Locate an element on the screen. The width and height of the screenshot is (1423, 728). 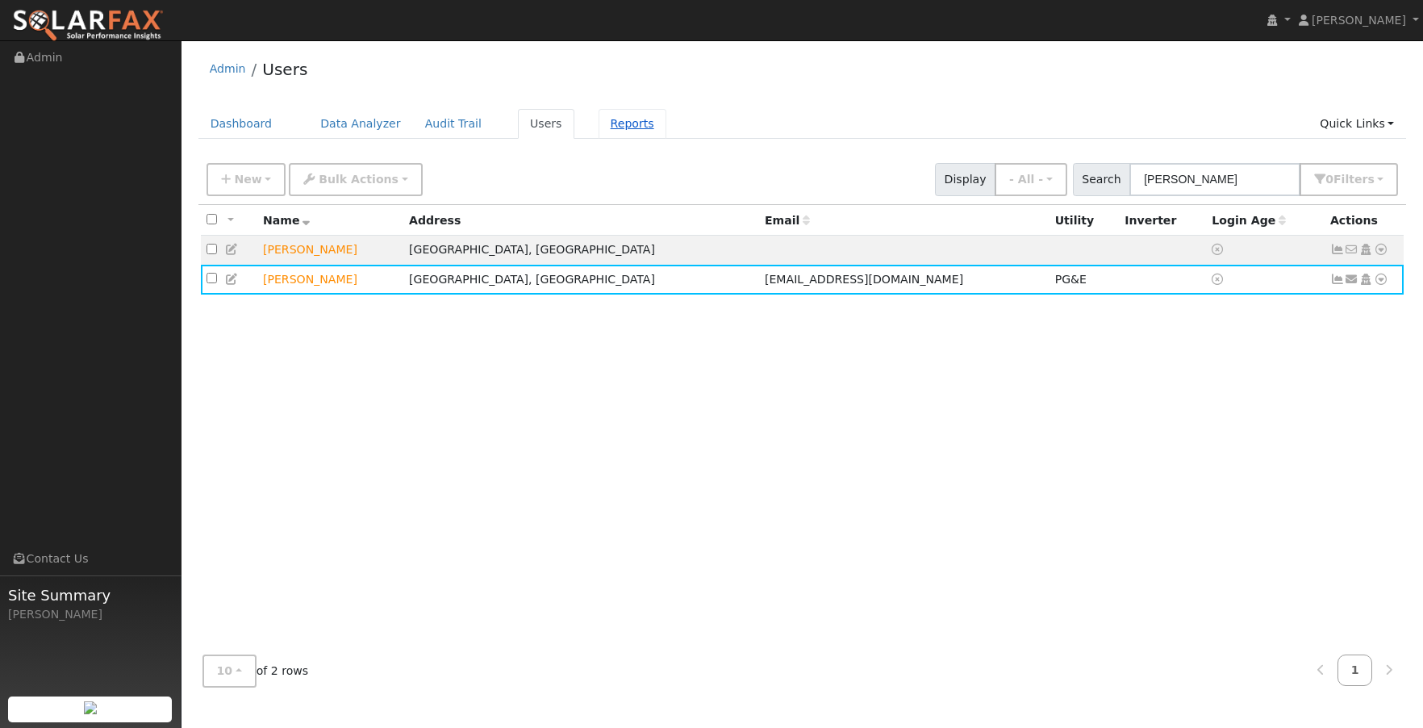
span: Site Summary is located at coordinates (90, 595).